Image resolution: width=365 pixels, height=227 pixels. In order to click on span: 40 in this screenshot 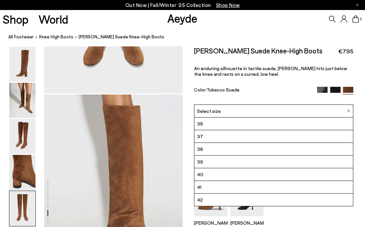, I will do `click(200, 174)`.